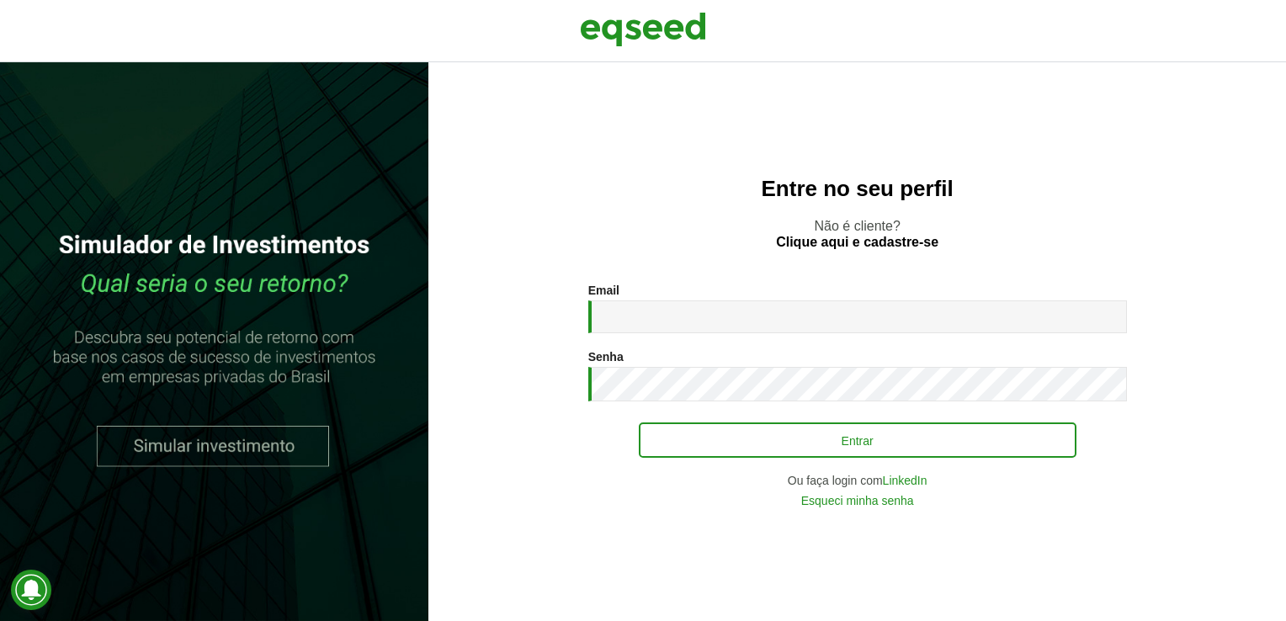  What do you see at coordinates (643, 29) in the screenshot?
I see `img: EqSeed Logo` at bounding box center [643, 29].